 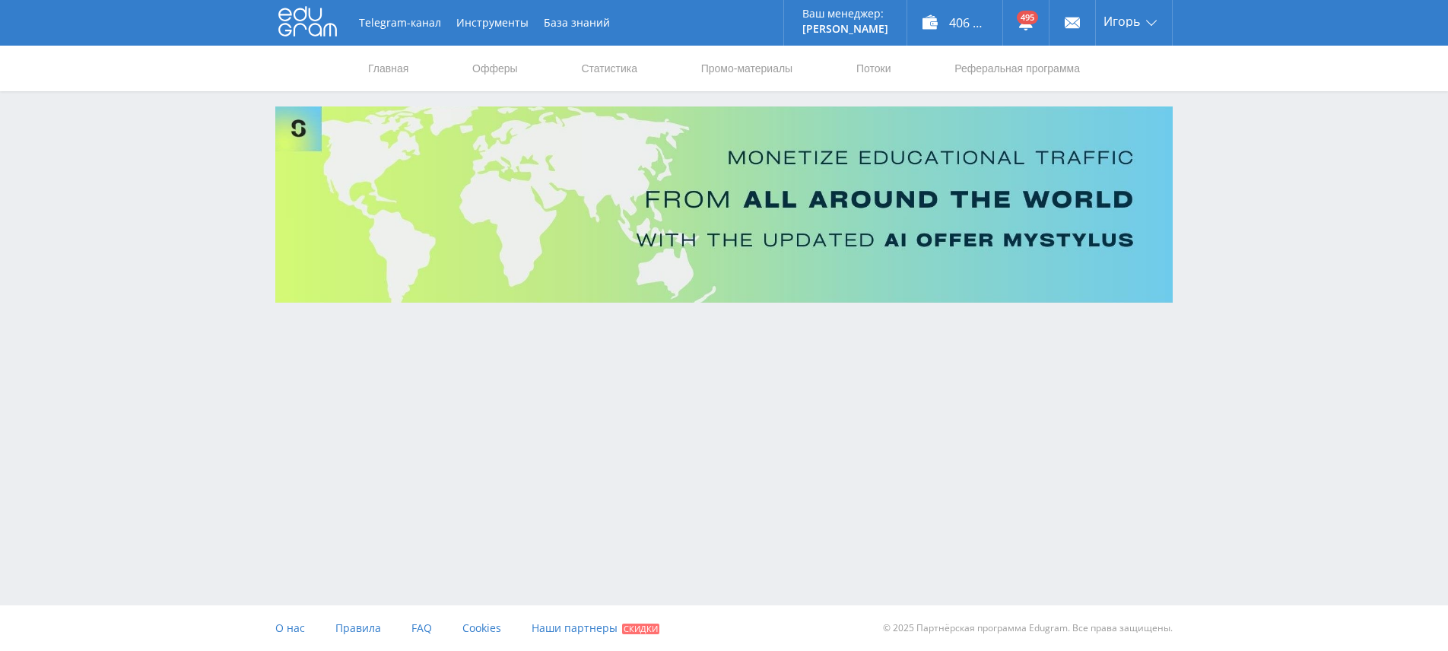 What do you see at coordinates (421, 628) in the screenshot?
I see `a: FAQ` at bounding box center [421, 628].